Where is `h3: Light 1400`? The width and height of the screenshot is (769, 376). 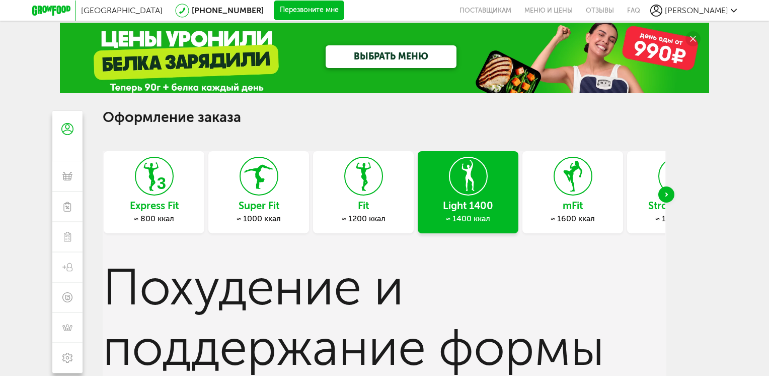 h3: Light 1400 is located at coordinates (468, 205).